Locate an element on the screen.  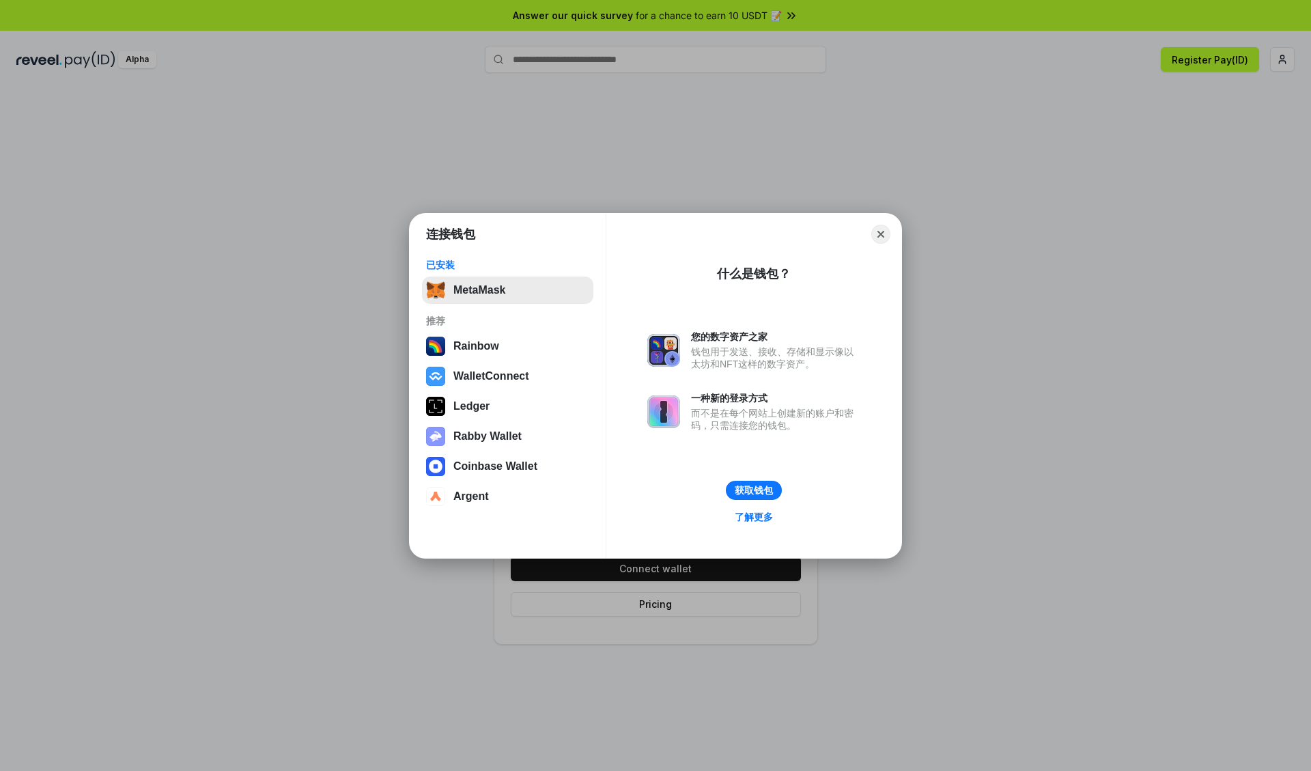
button: Rabby Wallet is located at coordinates (507, 436).